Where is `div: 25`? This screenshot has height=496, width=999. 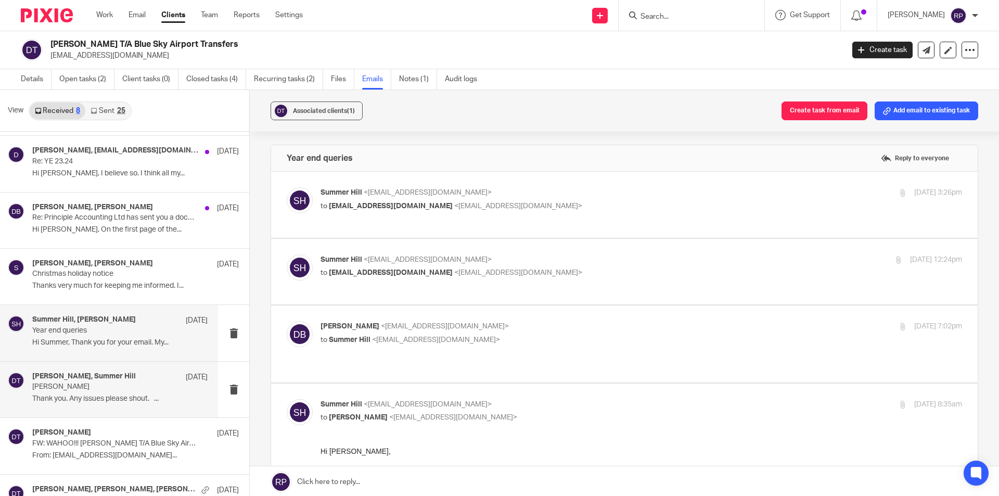
div: 25 is located at coordinates (121, 111).